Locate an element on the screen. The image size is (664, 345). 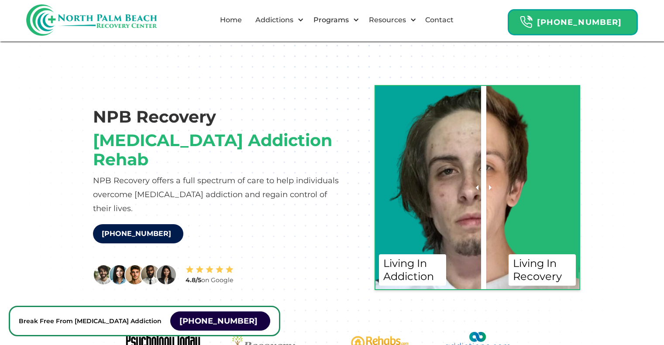
img: A man with a beard wearing a white shirt and black tie. is located at coordinates (151, 275).